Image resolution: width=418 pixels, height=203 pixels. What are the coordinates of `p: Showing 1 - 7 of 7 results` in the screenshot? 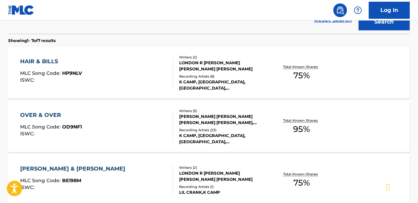 It's located at (32, 41).